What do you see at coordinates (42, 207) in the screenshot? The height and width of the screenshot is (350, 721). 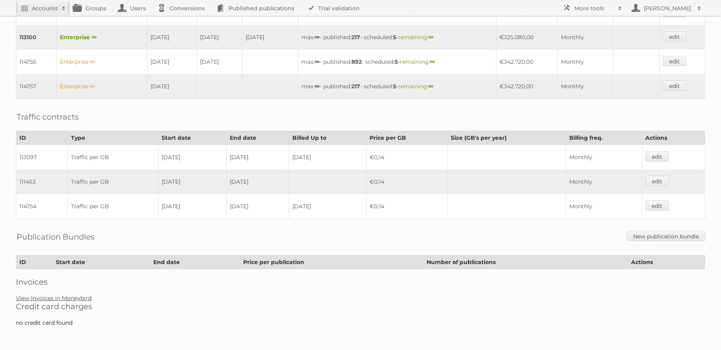 I see `td: 114754` at bounding box center [42, 207].